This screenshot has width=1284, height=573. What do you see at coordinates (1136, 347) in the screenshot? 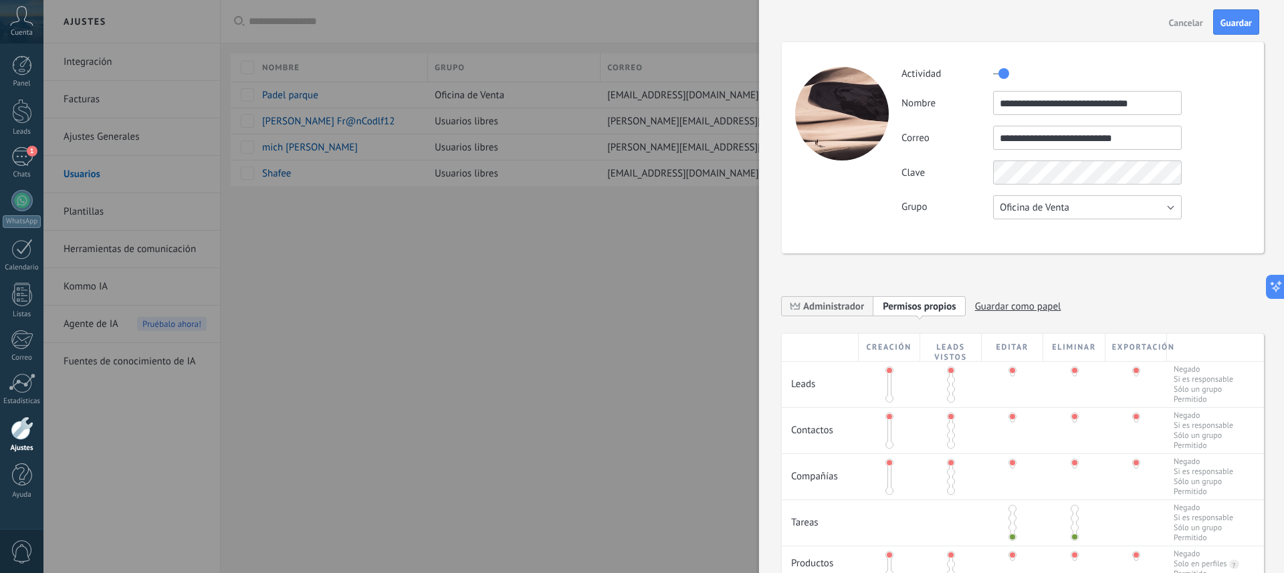
I see `div: Exportación` at bounding box center [1136, 347].